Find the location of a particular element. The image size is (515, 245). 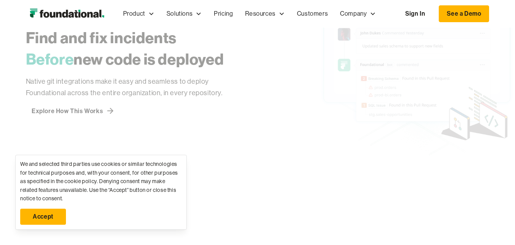

a: Explore How This Works is located at coordinates (74, 111).